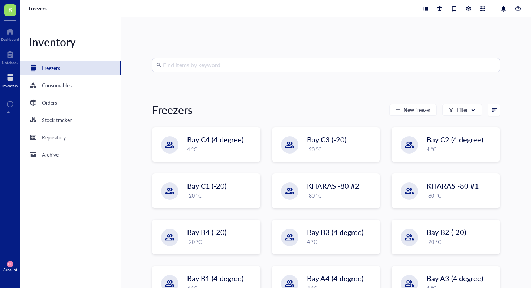 The image size is (531, 288). What do you see at coordinates (10, 57) in the screenshot?
I see `a: Notebook` at bounding box center [10, 57].